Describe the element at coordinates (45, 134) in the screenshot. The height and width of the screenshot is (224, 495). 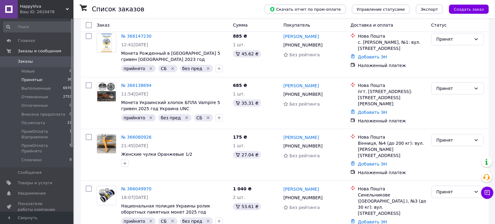
I see `span: ПромОплата Відправлено` at that location.